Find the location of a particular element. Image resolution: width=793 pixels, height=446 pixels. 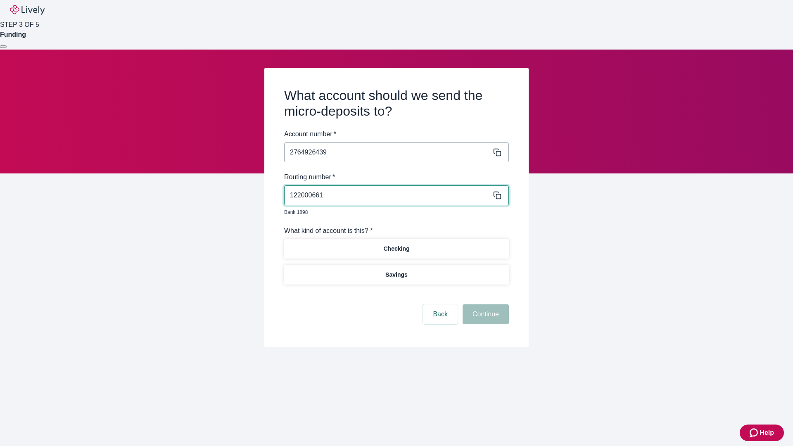

svg: Zendesk support icon is located at coordinates (754, 433).